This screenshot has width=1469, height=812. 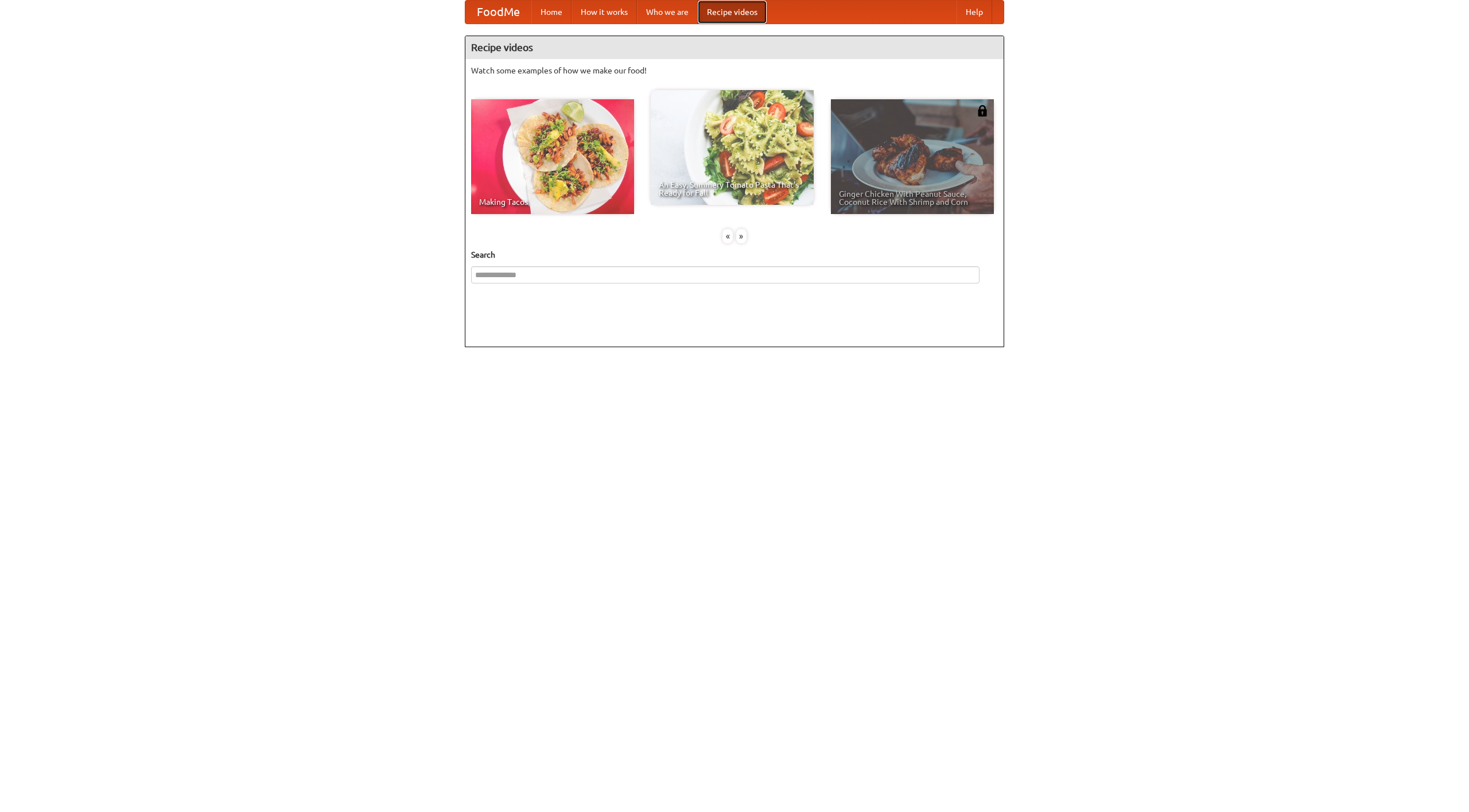 I want to click on a: Help, so click(x=975, y=12).